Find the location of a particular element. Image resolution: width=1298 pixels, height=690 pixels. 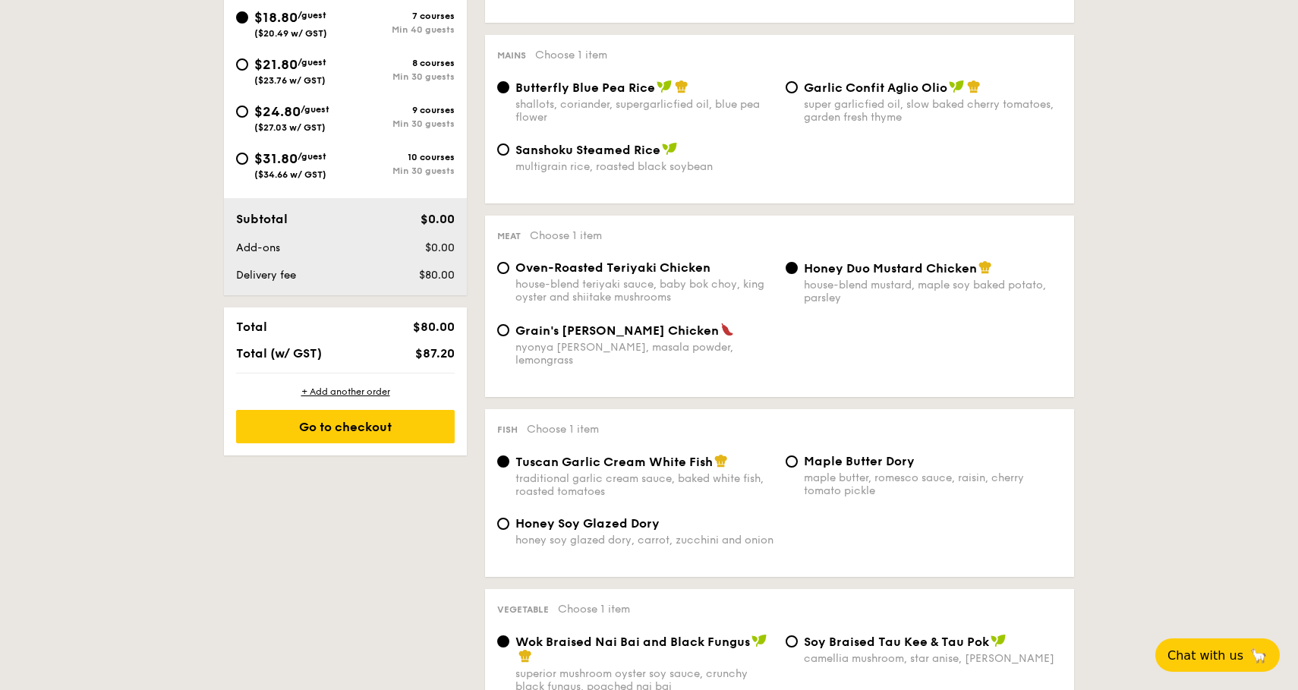

span: ($20.49 w/ GST) is located at coordinates (291, 33).